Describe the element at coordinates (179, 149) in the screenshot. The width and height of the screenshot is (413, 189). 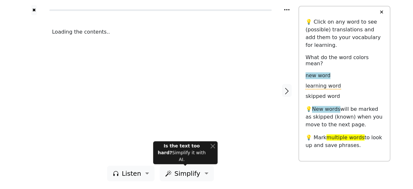
I see `strong: Is the text too hard?` at that location.